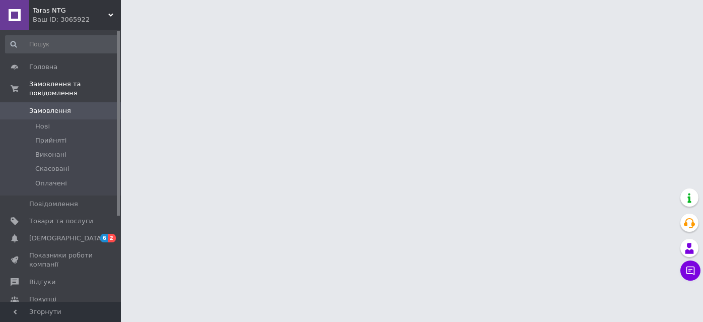 This screenshot has height=322, width=703. What do you see at coordinates (50, 111) in the screenshot?
I see `span: Замовлення` at bounding box center [50, 111].